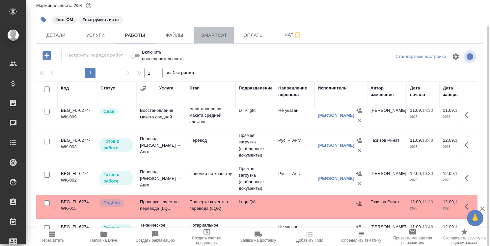 The width and height of the screenshot is (490, 246). I want to click on button: 577.83 RUB;, so click(89, 6).